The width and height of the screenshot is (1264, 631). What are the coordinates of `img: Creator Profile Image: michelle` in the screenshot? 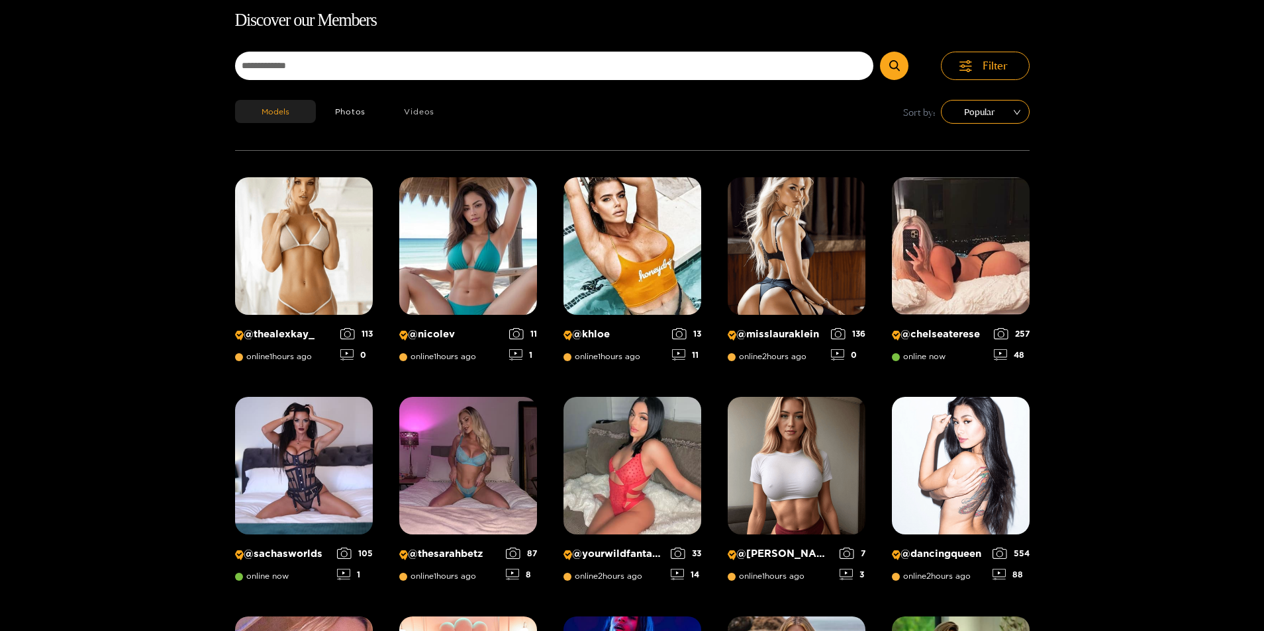 It's located at (796, 466).